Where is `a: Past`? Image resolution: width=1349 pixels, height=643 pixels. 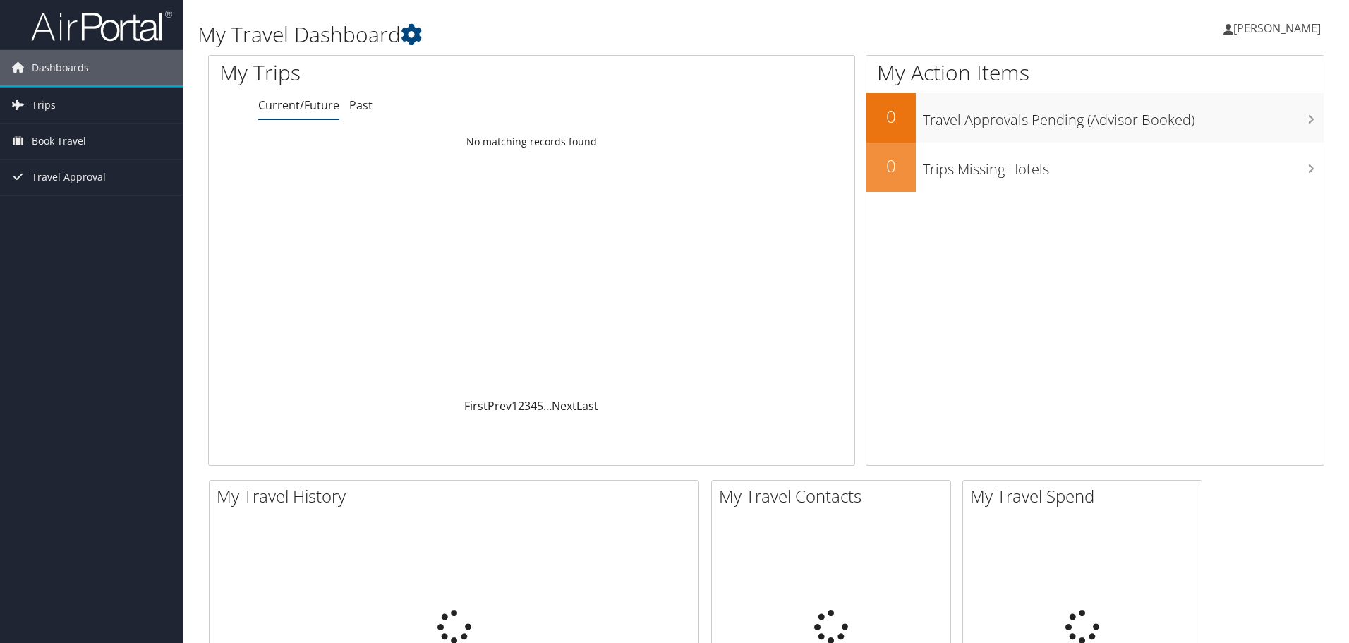
a: Past is located at coordinates (361, 105).